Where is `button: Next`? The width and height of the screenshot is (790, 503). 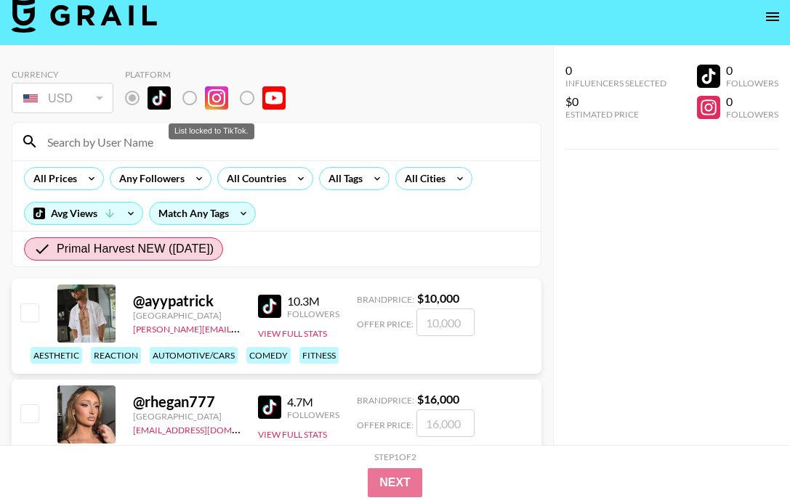
button: Next is located at coordinates (394, 483).